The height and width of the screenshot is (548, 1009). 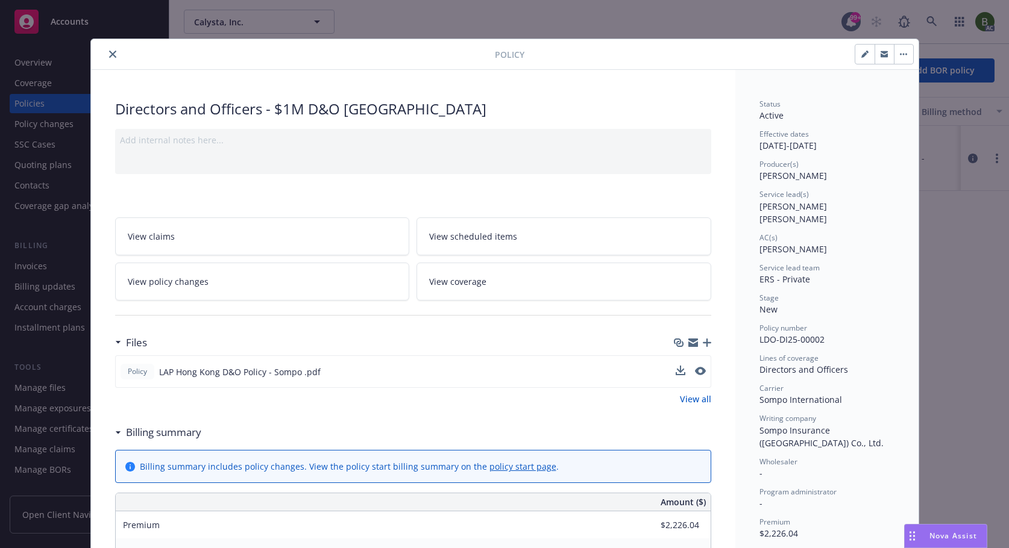 I want to click on span: Effective dates, so click(x=784, y=134).